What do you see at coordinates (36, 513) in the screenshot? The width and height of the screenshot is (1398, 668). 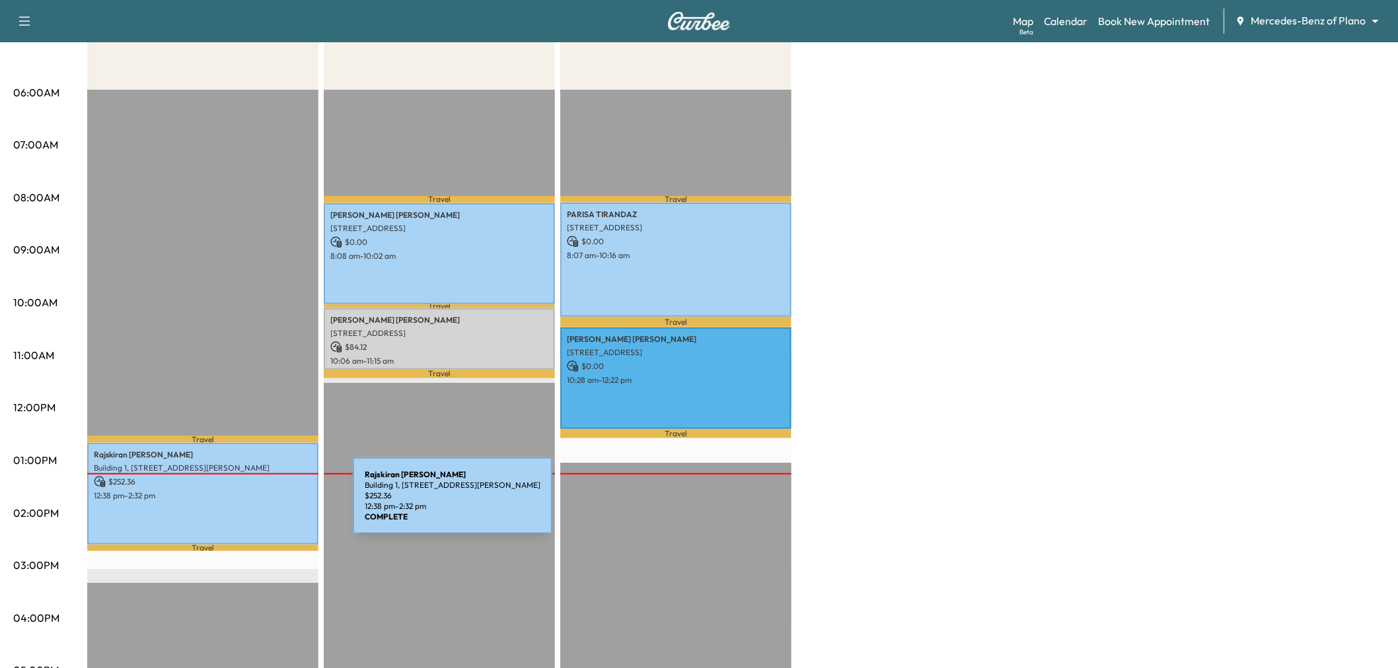 I see `p: 02:00PM` at bounding box center [36, 513].